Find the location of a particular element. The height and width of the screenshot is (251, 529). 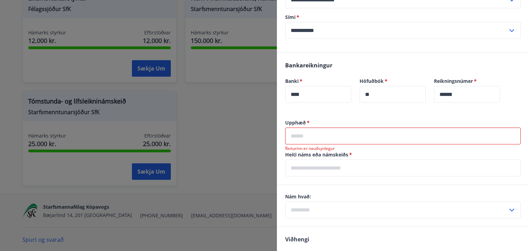

span: Viðhengi is located at coordinates (297, 239).